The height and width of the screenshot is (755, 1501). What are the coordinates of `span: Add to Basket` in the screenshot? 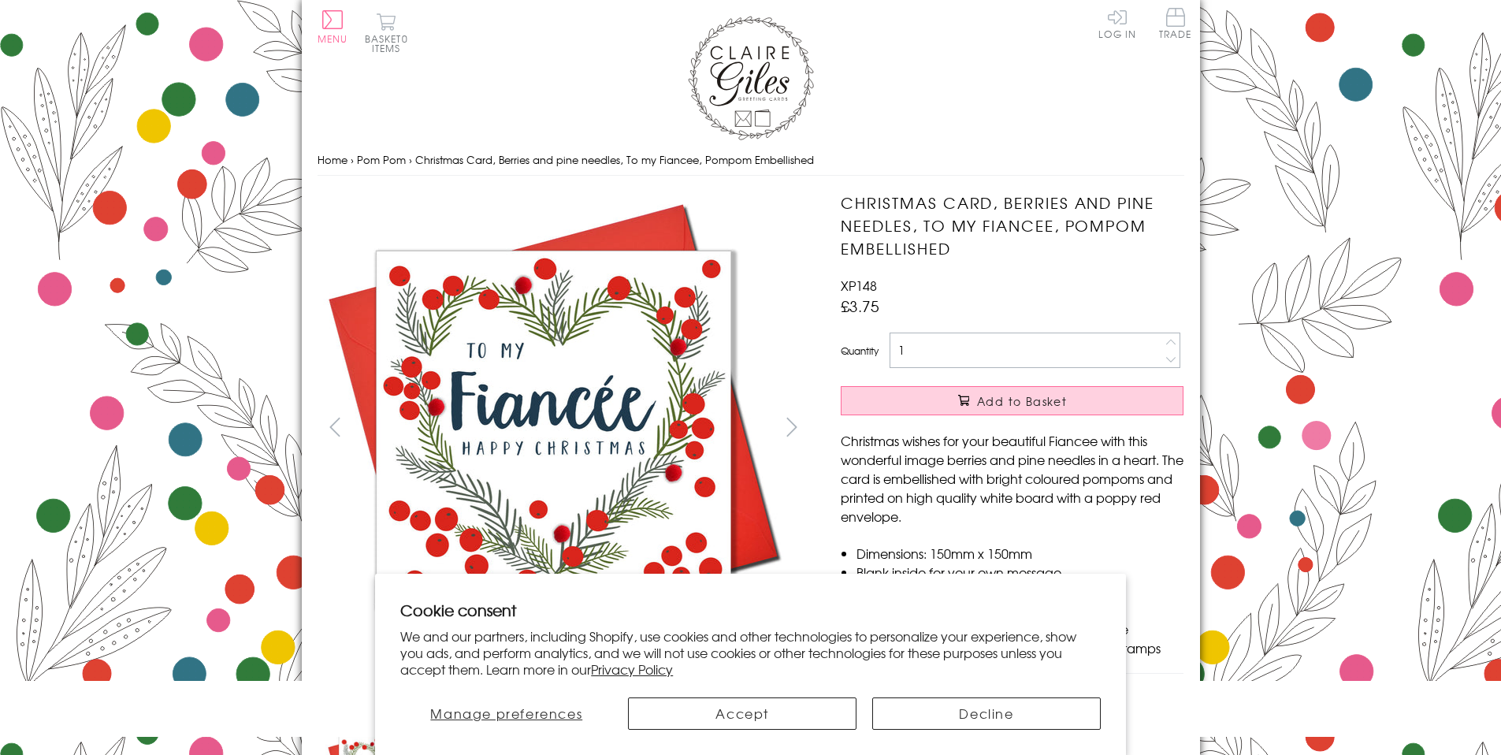 It's located at (1022, 401).